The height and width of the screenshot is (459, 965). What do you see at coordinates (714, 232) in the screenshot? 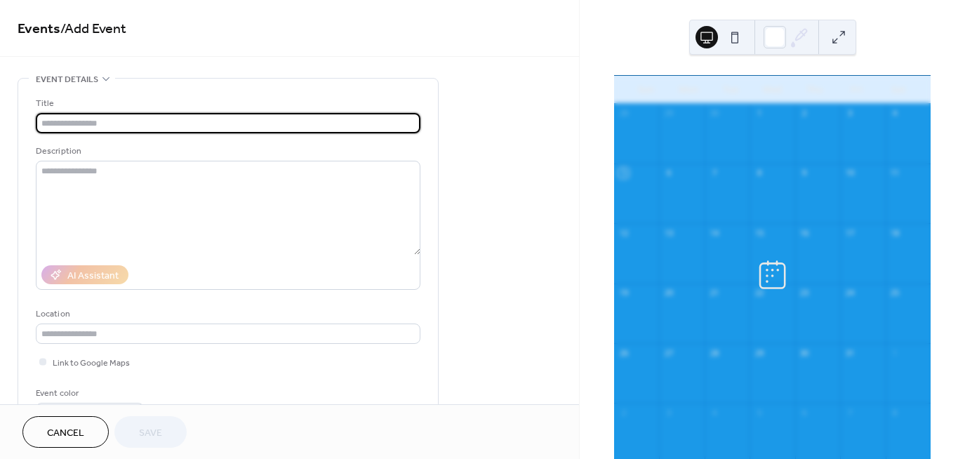
I see `div: 14` at bounding box center [714, 232].